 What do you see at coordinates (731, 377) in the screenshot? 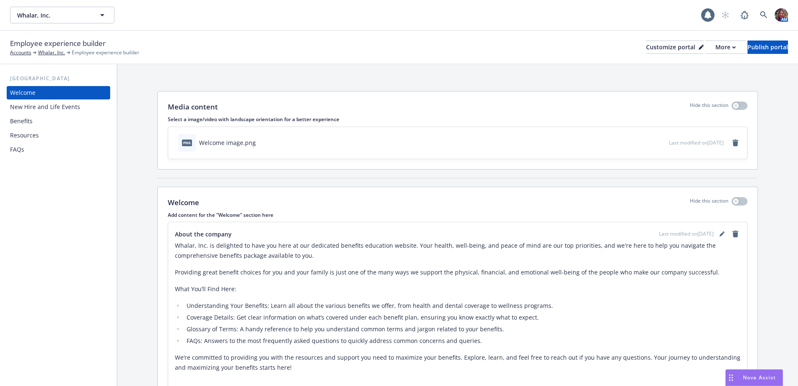
I see `div: Drag to move` at bounding box center [731, 377].